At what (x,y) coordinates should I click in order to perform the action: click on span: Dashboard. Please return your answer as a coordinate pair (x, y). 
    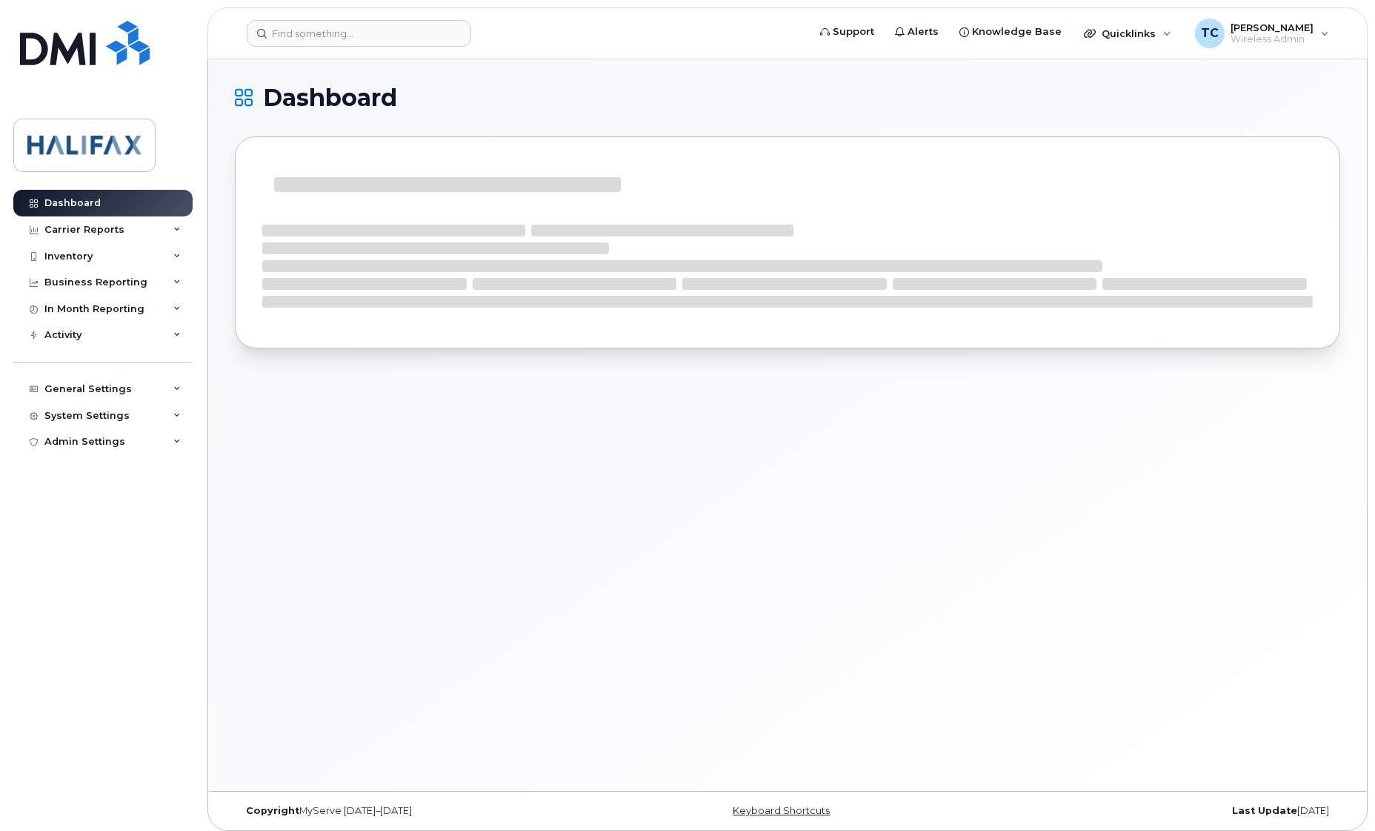
    Looking at the image, I should click on (330, 98).